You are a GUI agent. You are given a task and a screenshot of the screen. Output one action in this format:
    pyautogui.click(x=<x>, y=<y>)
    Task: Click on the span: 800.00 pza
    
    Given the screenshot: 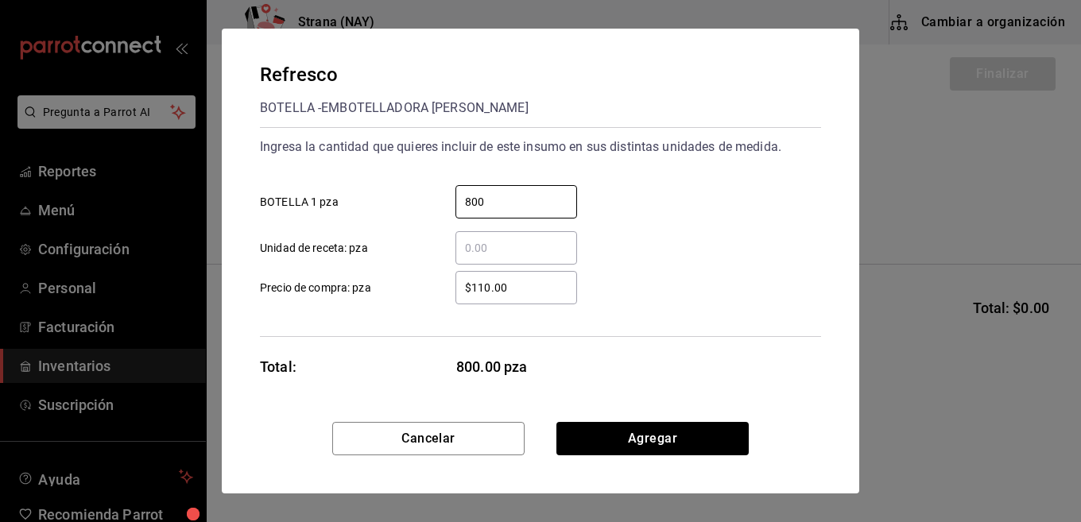 What is the action you would take?
    pyautogui.click(x=517, y=366)
    